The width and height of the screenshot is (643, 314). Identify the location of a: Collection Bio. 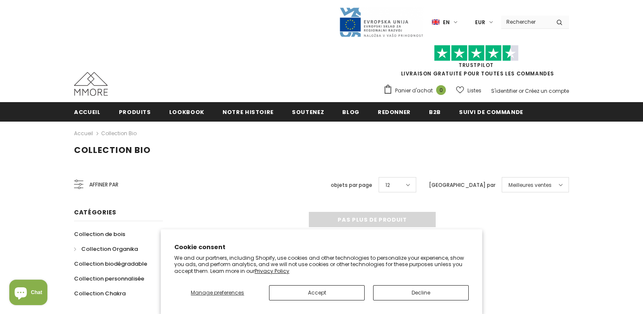
(119, 133).